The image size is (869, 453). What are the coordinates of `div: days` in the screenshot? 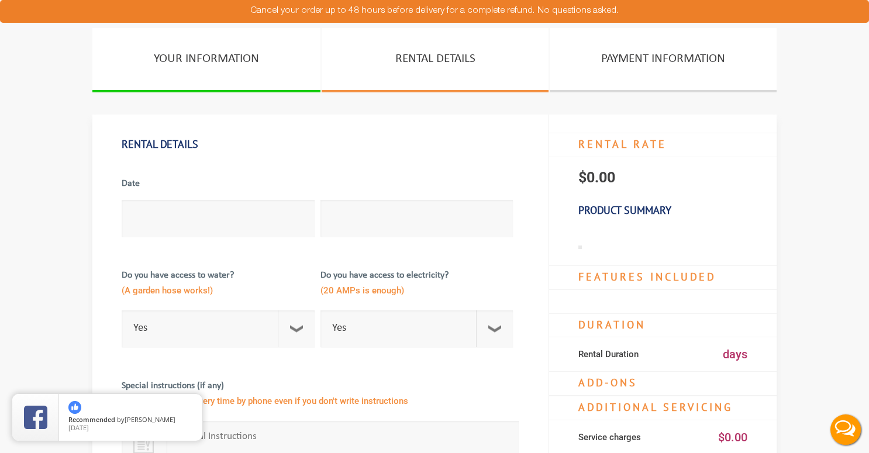 It's located at (705, 354).